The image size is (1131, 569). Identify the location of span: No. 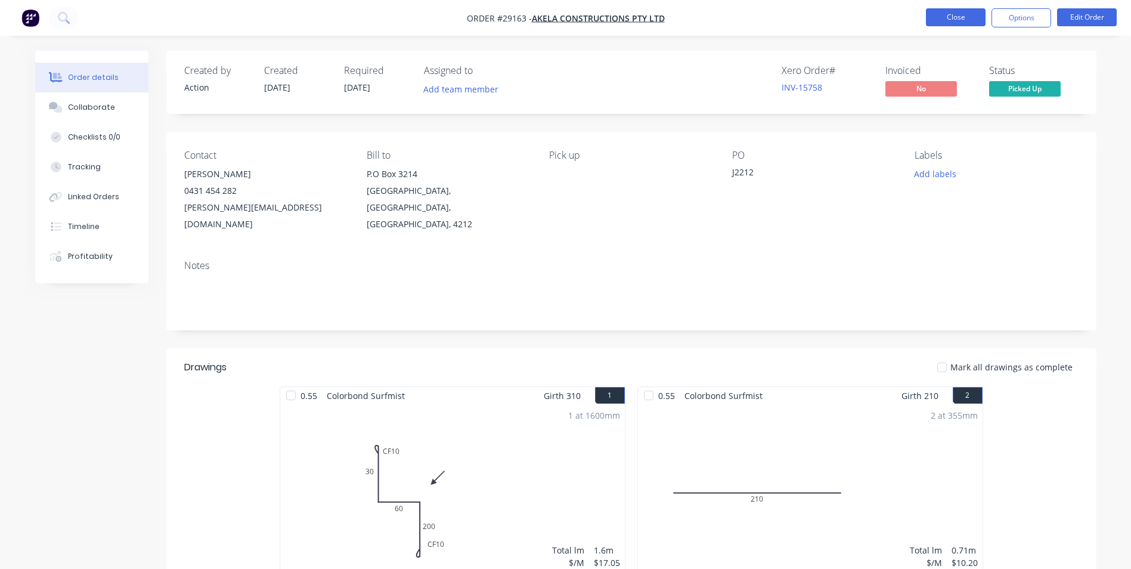
(921, 88).